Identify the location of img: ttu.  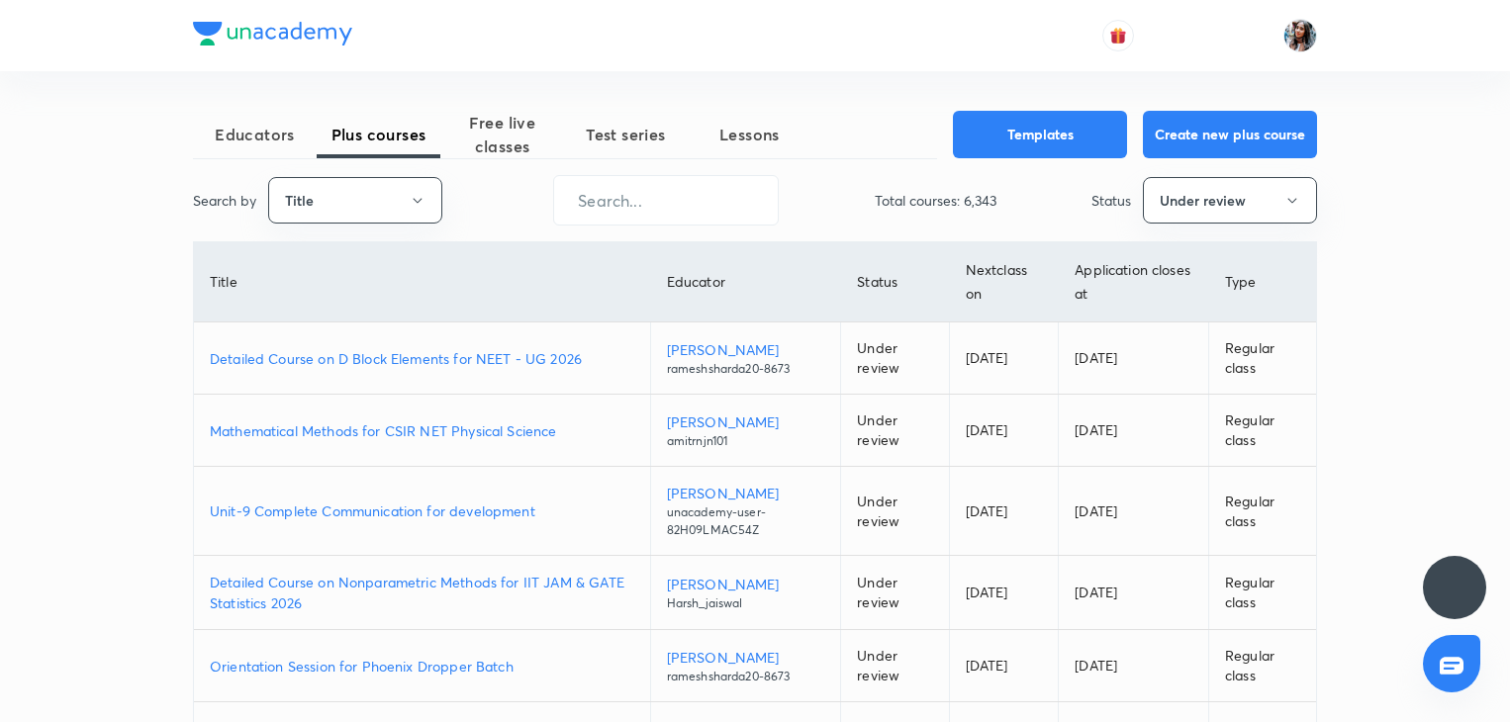
(1454, 588).